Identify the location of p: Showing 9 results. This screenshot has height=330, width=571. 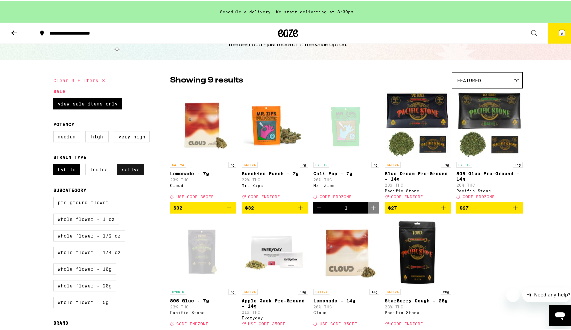
(206, 79).